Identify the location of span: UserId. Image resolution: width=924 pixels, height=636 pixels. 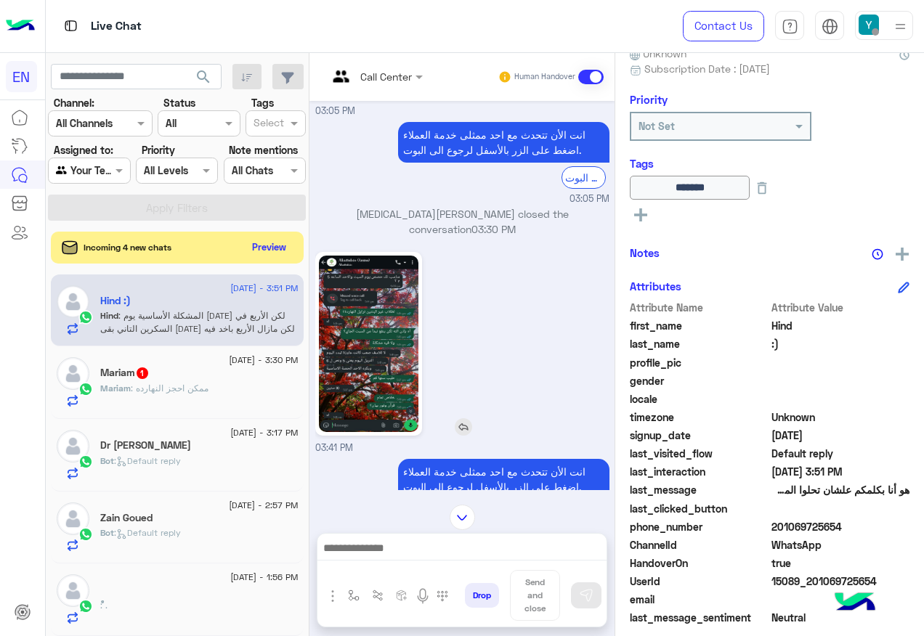
(698, 581).